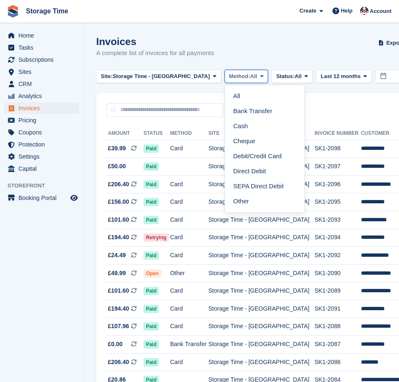 Image resolution: width=399 pixels, height=382 pixels. What do you see at coordinates (239, 76) in the screenshot?
I see `span: Method:` at bounding box center [239, 76].